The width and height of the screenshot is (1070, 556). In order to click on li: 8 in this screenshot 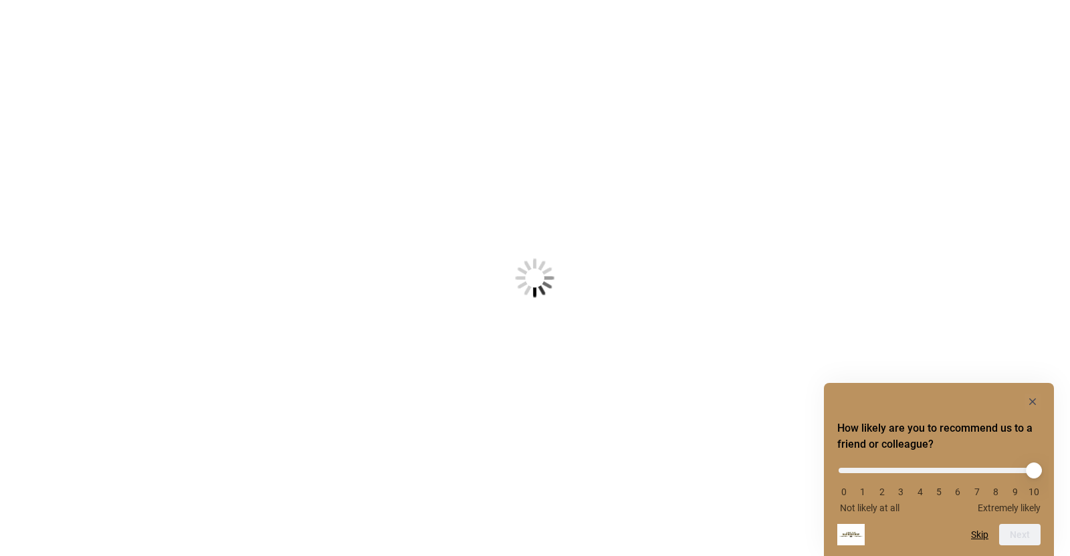, I will do `click(995, 492)`.